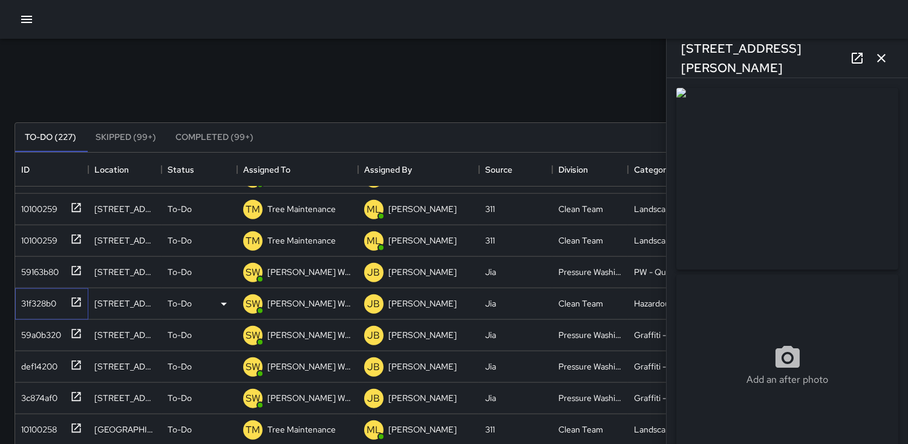 The height and width of the screenshot is (444, 908). Describe the element at coordinates (125, 303) in the screenshot. I see `div: 532 Jessie Street` at that location.